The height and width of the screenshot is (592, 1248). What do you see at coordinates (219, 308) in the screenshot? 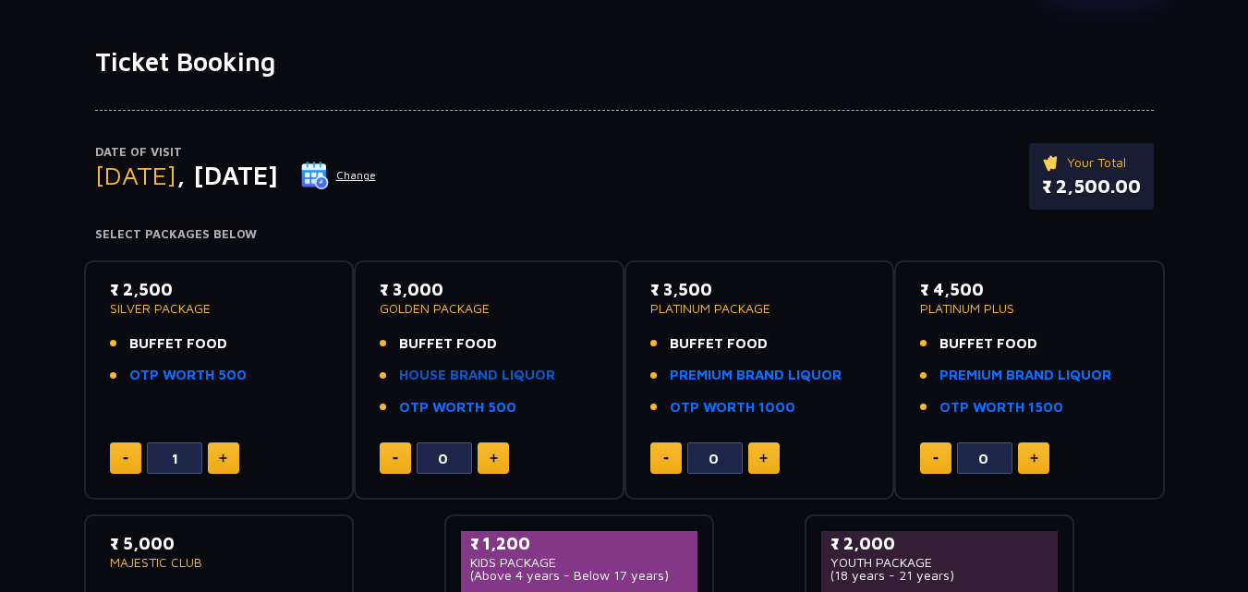
I see `p: SILVER PACKAGE` at bounding box center [219, 308].